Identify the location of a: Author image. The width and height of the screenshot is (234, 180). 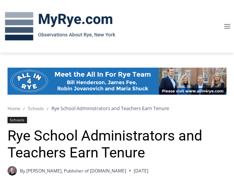
(12, 170).